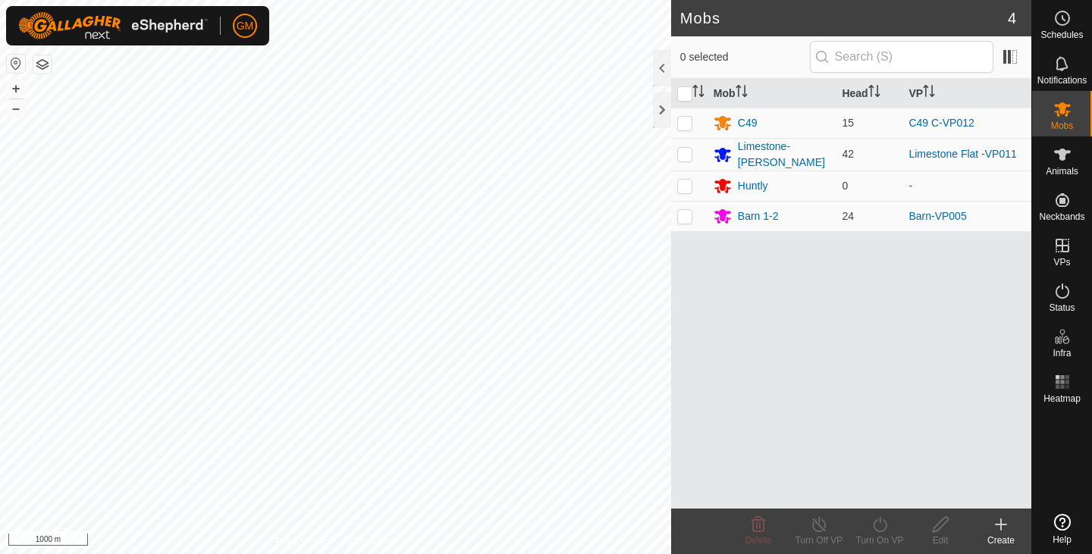 This screenshot has height=554, width=1092. Describe the element at coordinates (844, 18) in the screenshot. I see `h2: Mobs` at that location.